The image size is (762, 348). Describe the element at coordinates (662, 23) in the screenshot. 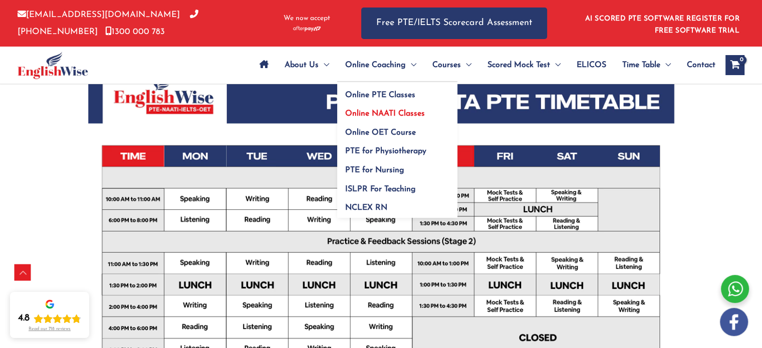

I see `aside: Header Widget 1` at that location.